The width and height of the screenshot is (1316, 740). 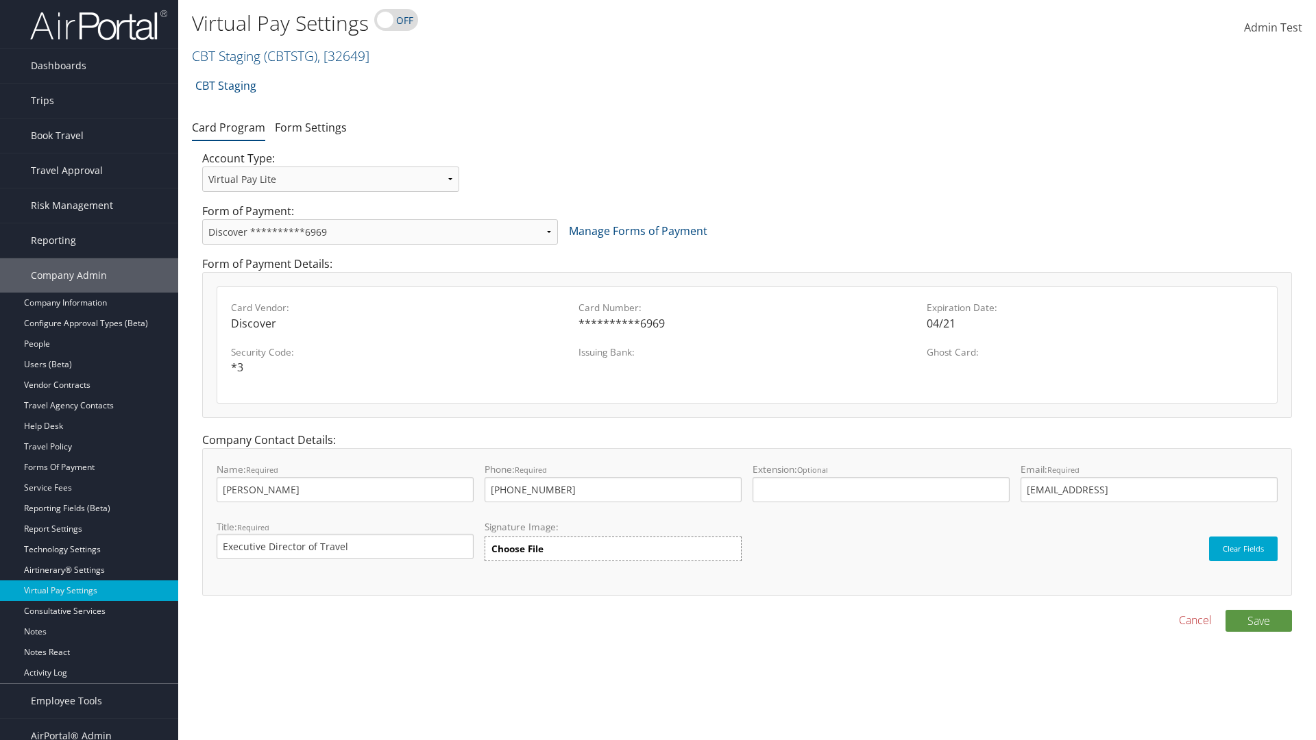 I want to click on label: Expiration Date:, so click(x=1094, y=308).